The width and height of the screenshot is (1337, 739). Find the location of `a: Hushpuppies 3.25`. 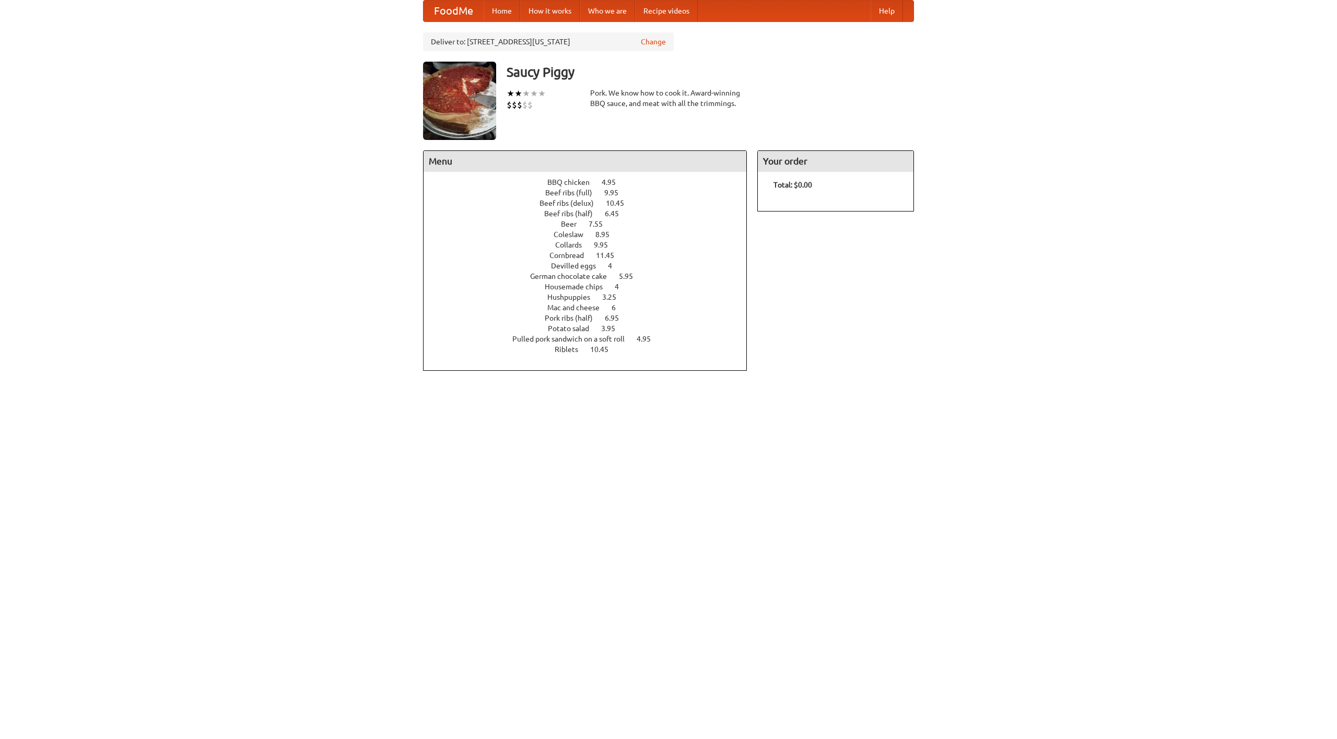

a: Hushpuppies 3.25 is located at coordinates (591, 297).